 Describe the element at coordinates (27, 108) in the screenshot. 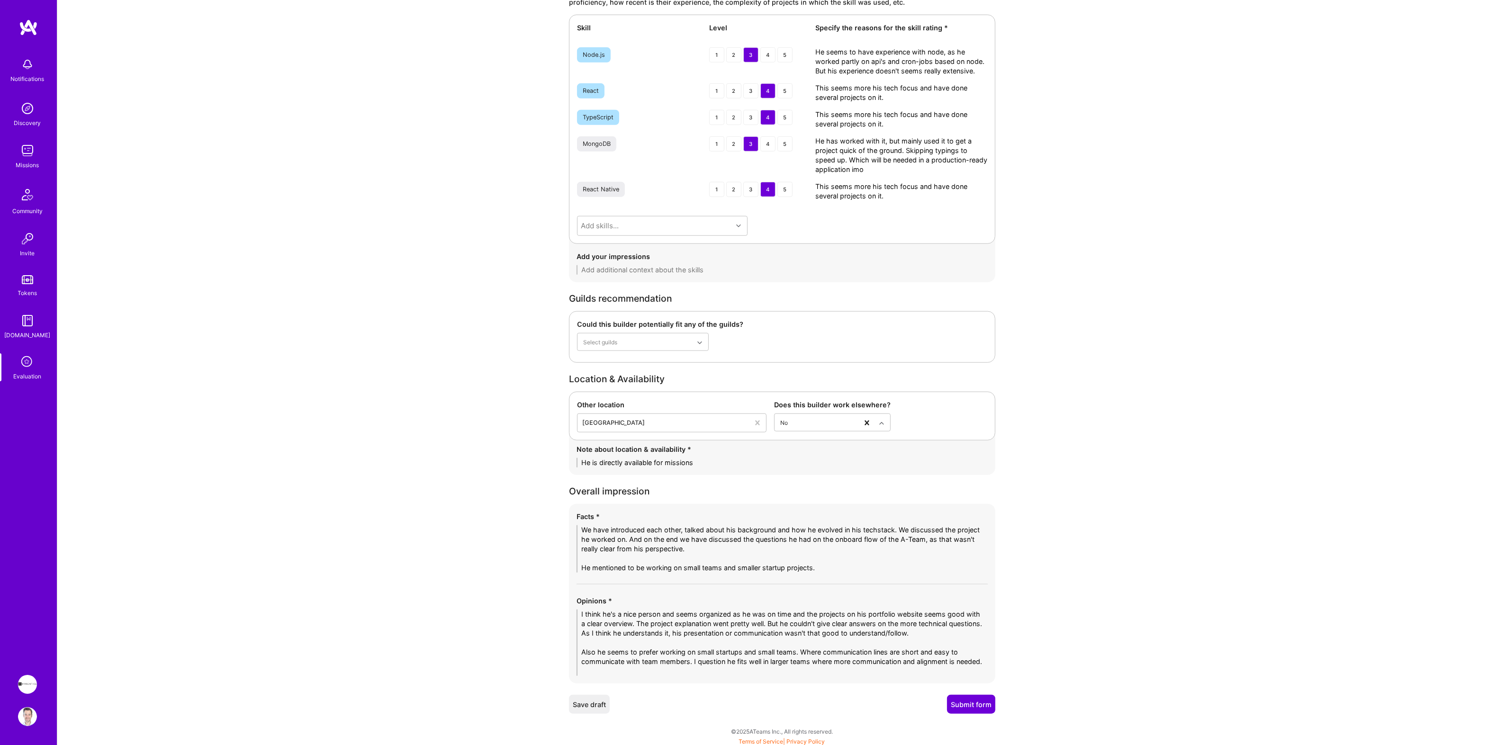

I see `img: discovery` at that location.